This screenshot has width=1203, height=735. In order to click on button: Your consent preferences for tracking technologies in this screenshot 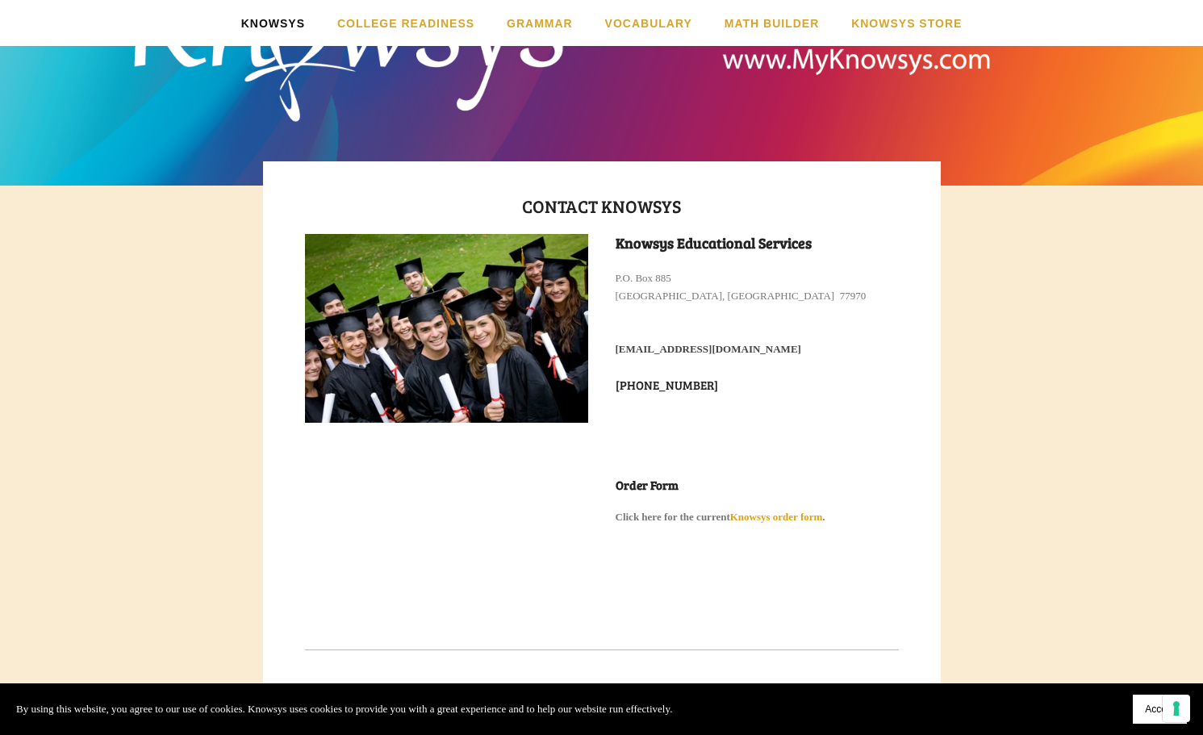, I will do `click(1176, 708)`.